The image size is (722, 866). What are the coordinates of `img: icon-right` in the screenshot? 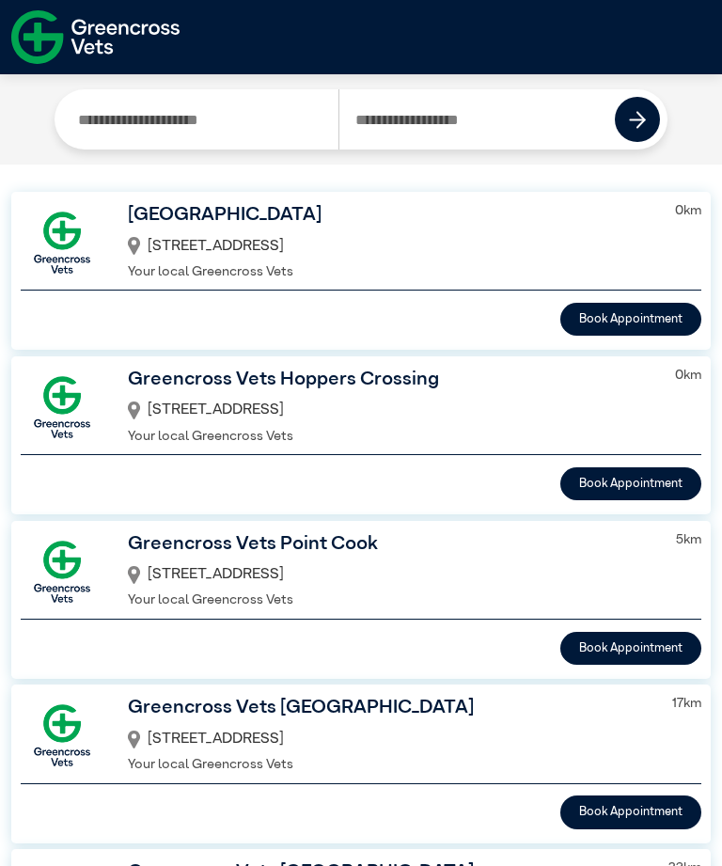 It's located at (637, 119).